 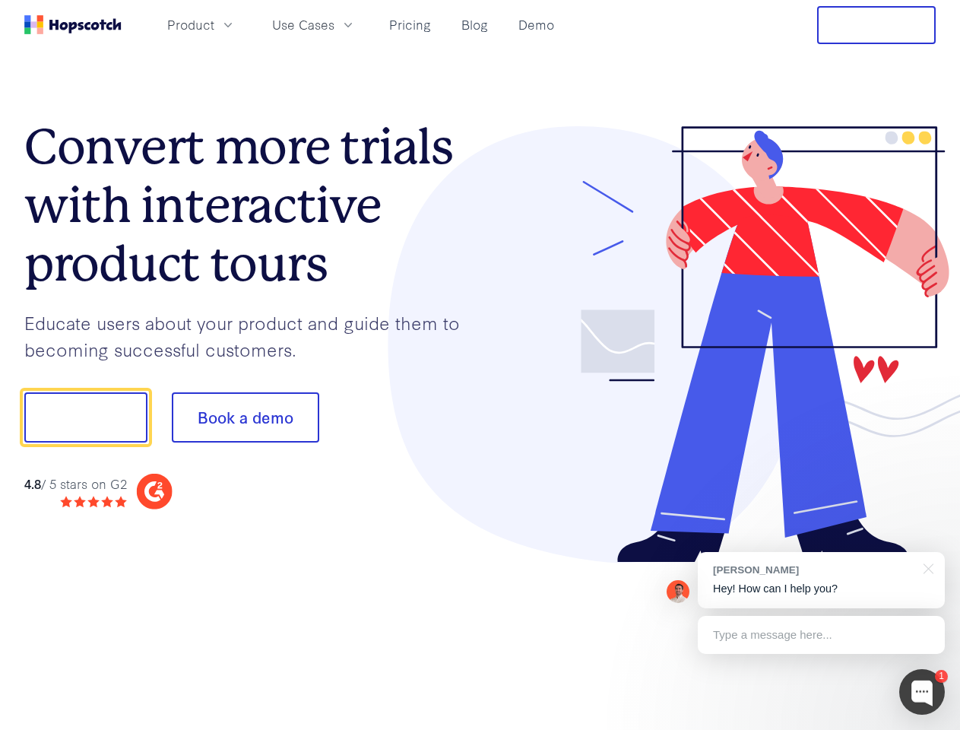 What do you see at coordinates (678, 591) in the screenshot?
I see `img: Mark Spera` at bounding box center [678, 591].